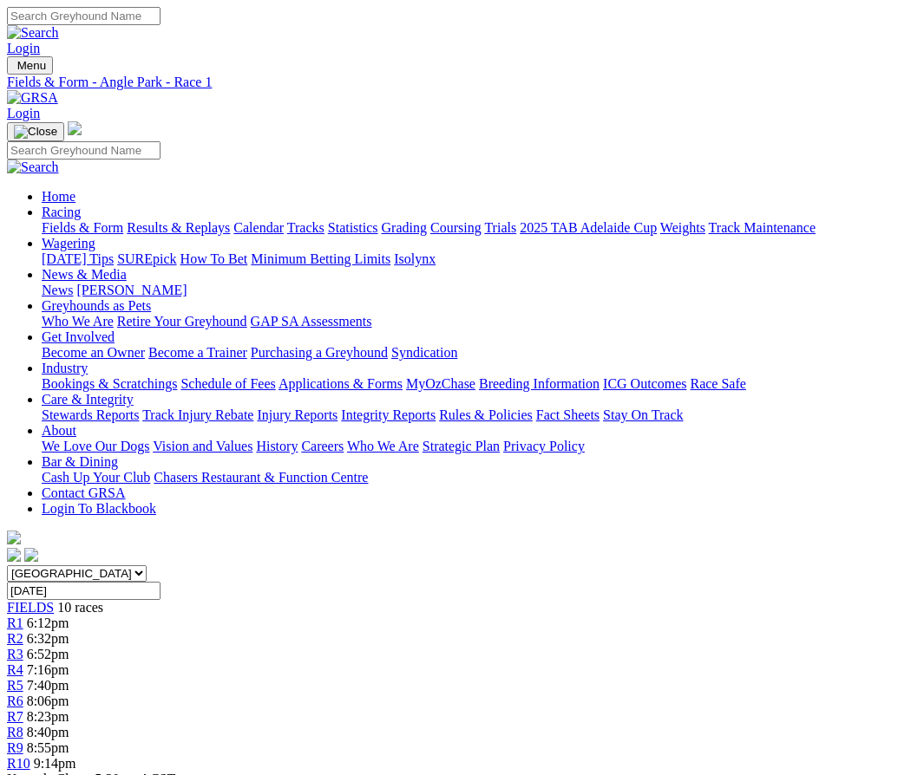 This screenshot has width=911, height=775. I want to click on a: R1, so click(15, 623).